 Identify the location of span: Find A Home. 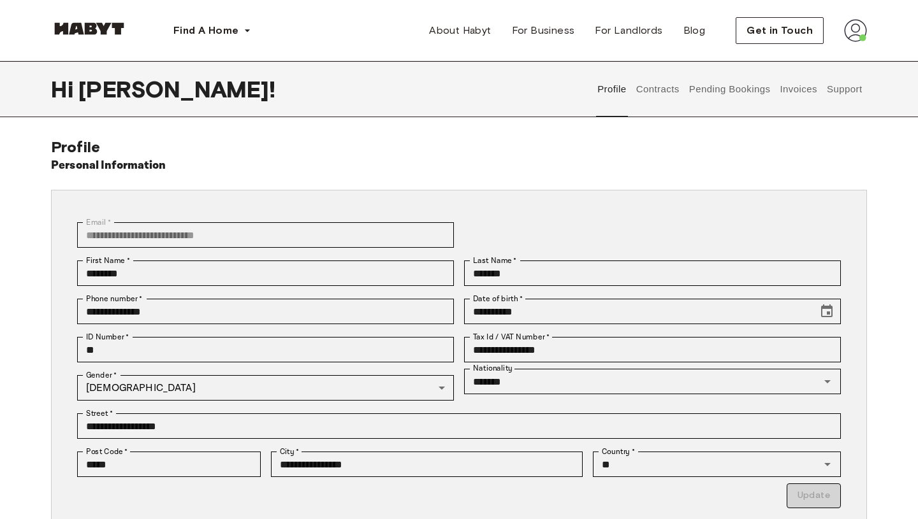
(206, 31).